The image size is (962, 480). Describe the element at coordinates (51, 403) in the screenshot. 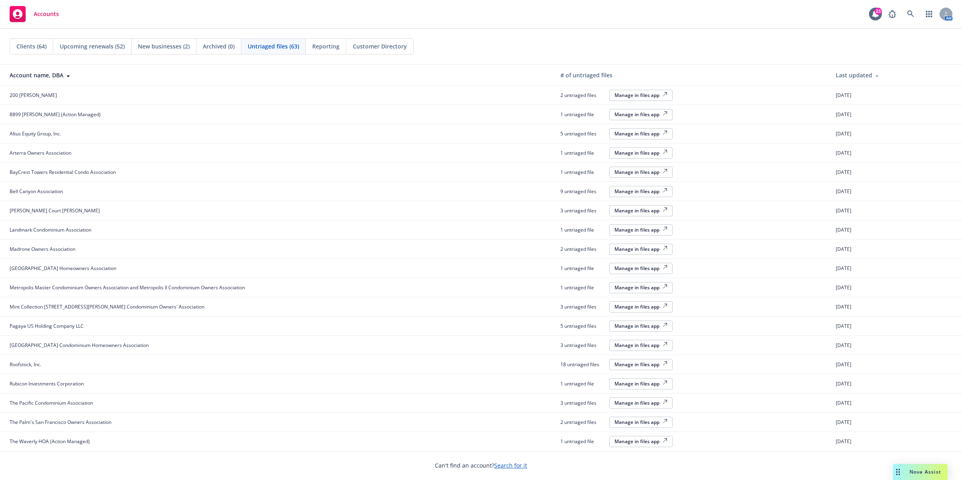

I see `span: The Pacific Condominium Association` at that location.